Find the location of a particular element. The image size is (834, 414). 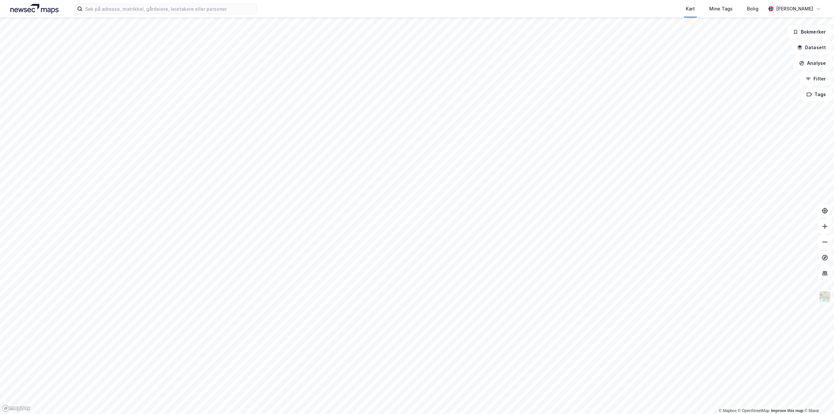

img: logo.a4113a55bc3d86da70a041830d287a7e.svg is located at coordinates (35, 9).